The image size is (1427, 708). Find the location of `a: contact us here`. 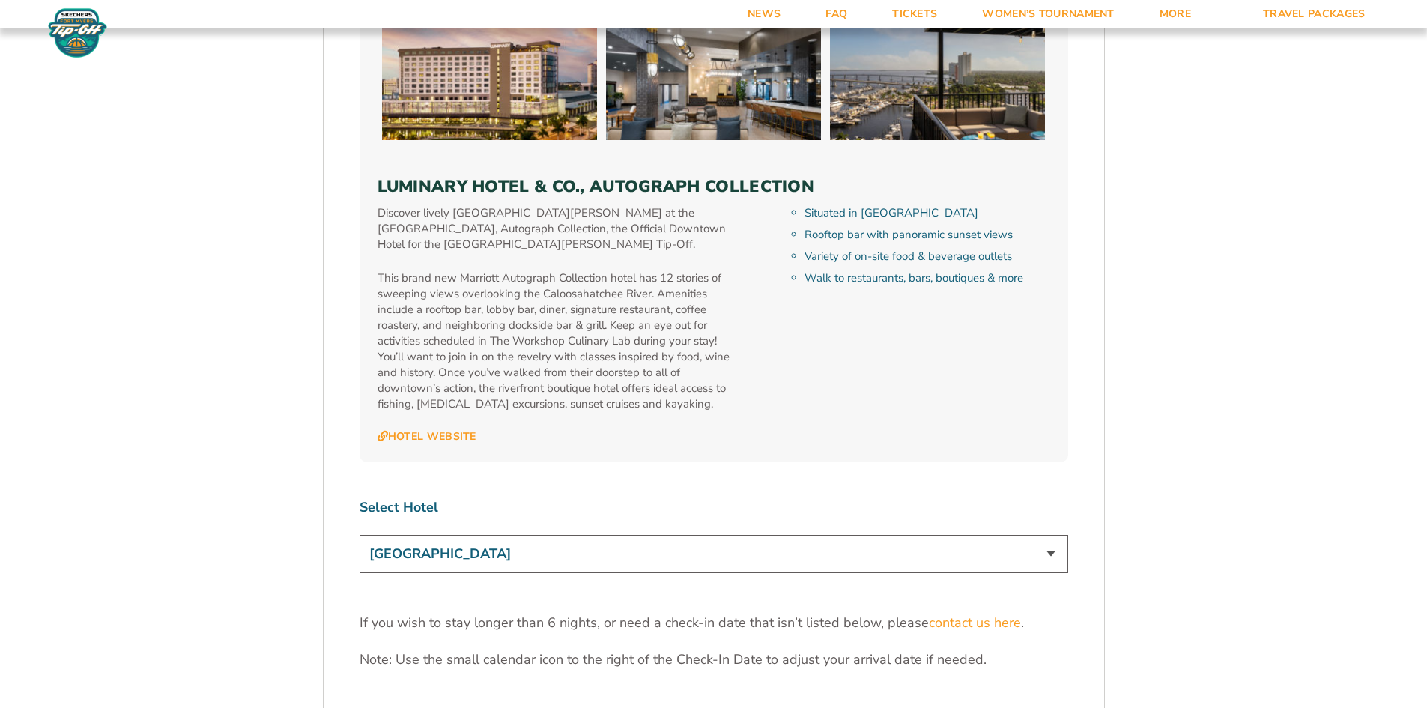

a: contact us here is located at coordinates (975, 622).